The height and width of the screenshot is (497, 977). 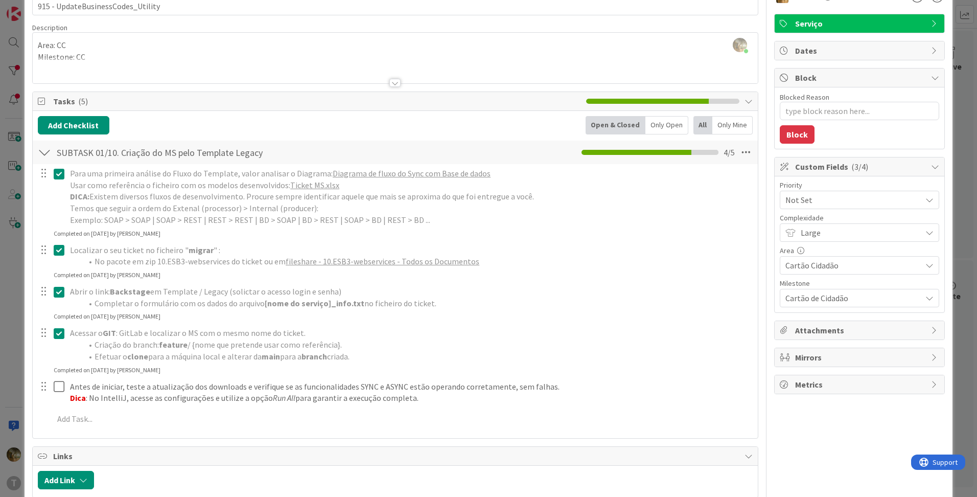 I want to click on p: Localizar o seu ticket no ficheiro " " :, so click(x=410, y=250).